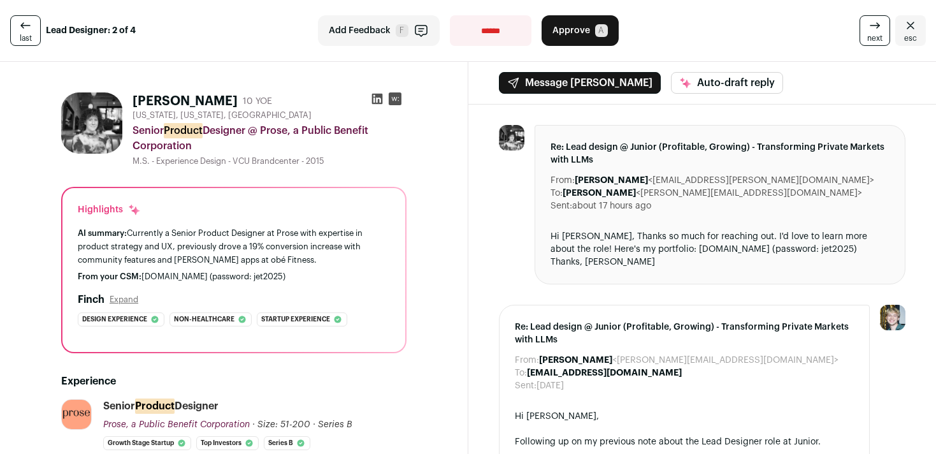 Image resolution: width=936 pixels, height=454 pixels. Describe the element at coordinates (234, 246) in the screenshot. I see `div: Currently a Senior Product Designer at Prose with expertise in product strategy and UX, previousl...` at that location.